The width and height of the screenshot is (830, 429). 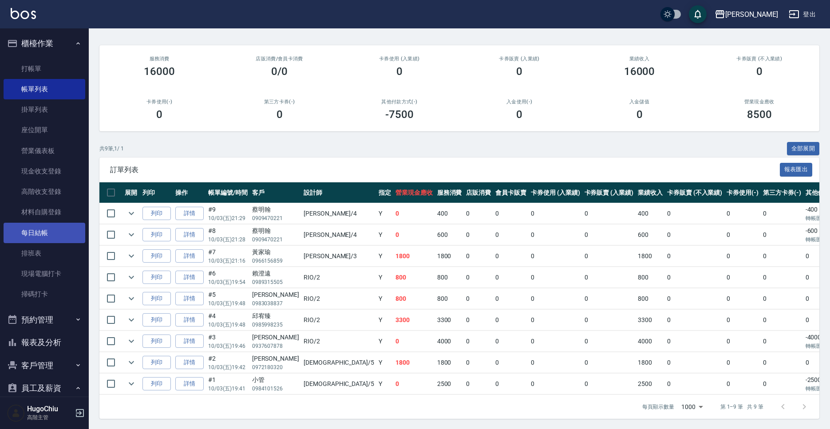 What do you see at coordinates (450, 214) in the screenshot?
I see `td: 400` at bounding box center [450, 214].